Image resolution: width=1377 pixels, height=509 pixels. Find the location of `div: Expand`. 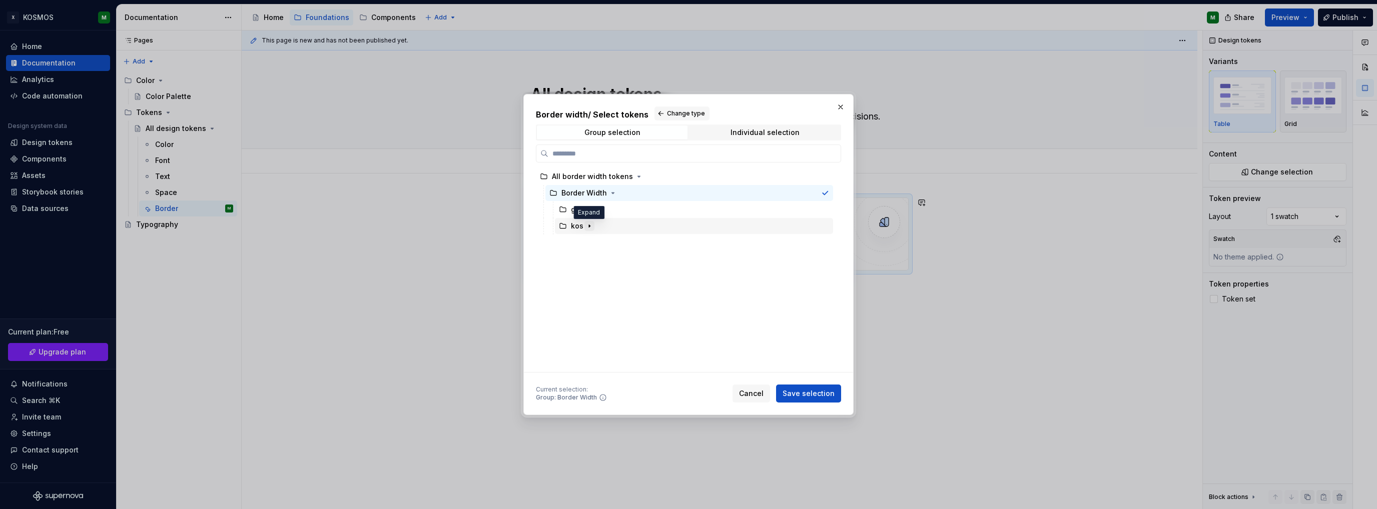

div: Expand is located at coordinates (589, 213).